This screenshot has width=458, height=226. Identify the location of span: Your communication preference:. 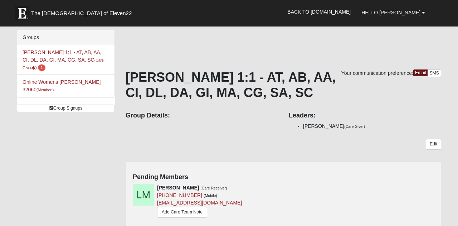
(377, 73).